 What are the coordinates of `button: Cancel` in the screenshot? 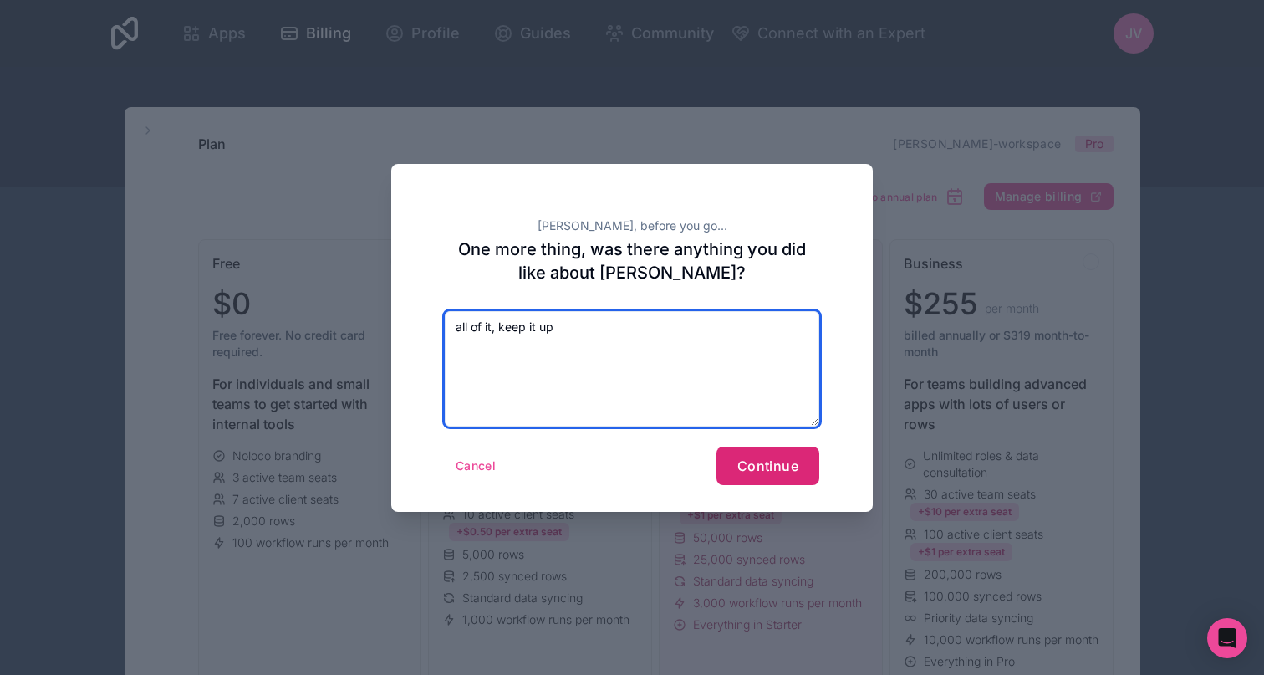 It's located at (476, 466).